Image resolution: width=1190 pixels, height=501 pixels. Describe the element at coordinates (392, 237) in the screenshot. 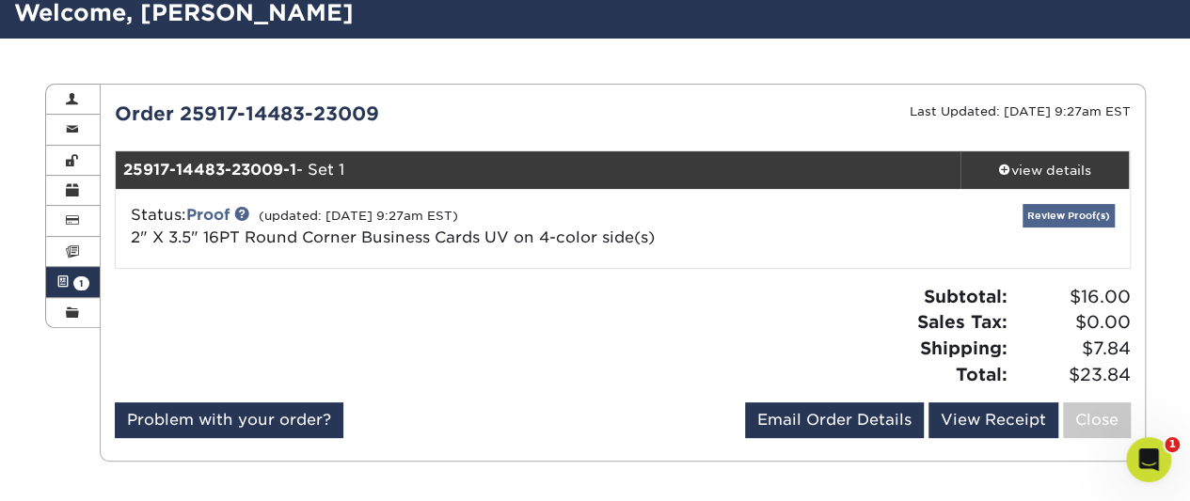

I see `a: 2" X 3.5" 16PT Round Corner Business Cards UV on 4-color side(s)` at that location.